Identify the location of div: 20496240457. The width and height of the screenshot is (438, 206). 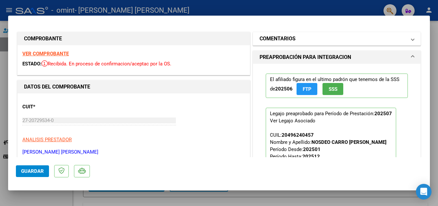
(298, 135).